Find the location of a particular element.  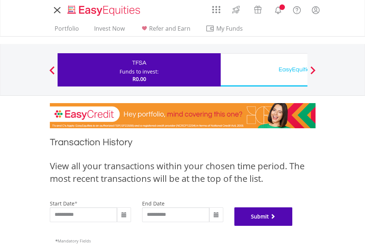

label: end date is located at coordinates (153, 203).